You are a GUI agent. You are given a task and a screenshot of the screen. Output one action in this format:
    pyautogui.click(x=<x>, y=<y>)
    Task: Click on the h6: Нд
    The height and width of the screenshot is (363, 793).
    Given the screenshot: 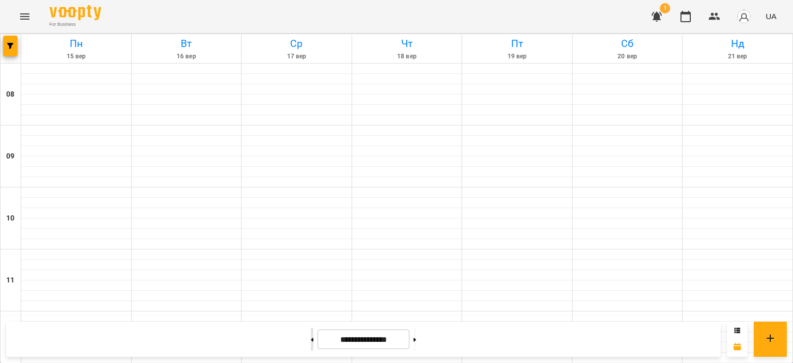 What is the action you would take?
    pyautogui.click(x=737, y=43)
    